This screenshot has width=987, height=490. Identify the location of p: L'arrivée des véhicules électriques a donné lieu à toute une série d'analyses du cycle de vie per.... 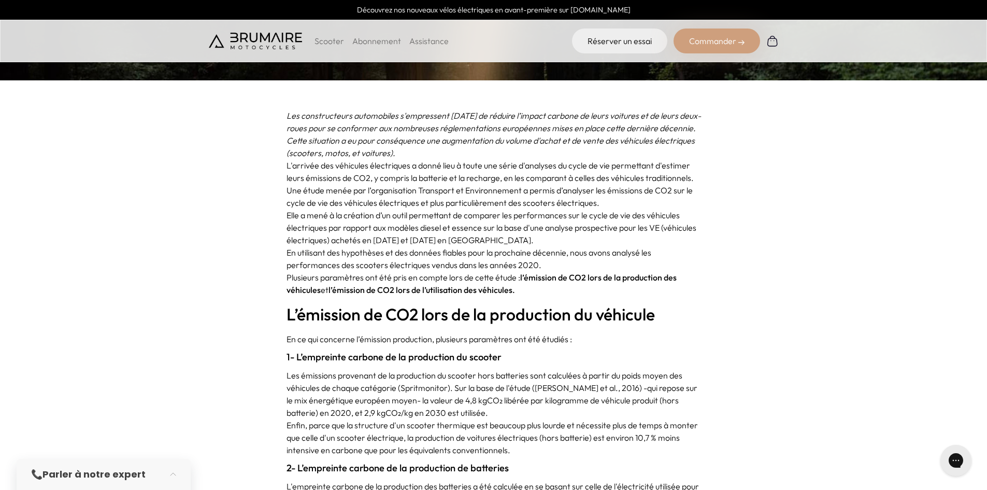
(494, 184).